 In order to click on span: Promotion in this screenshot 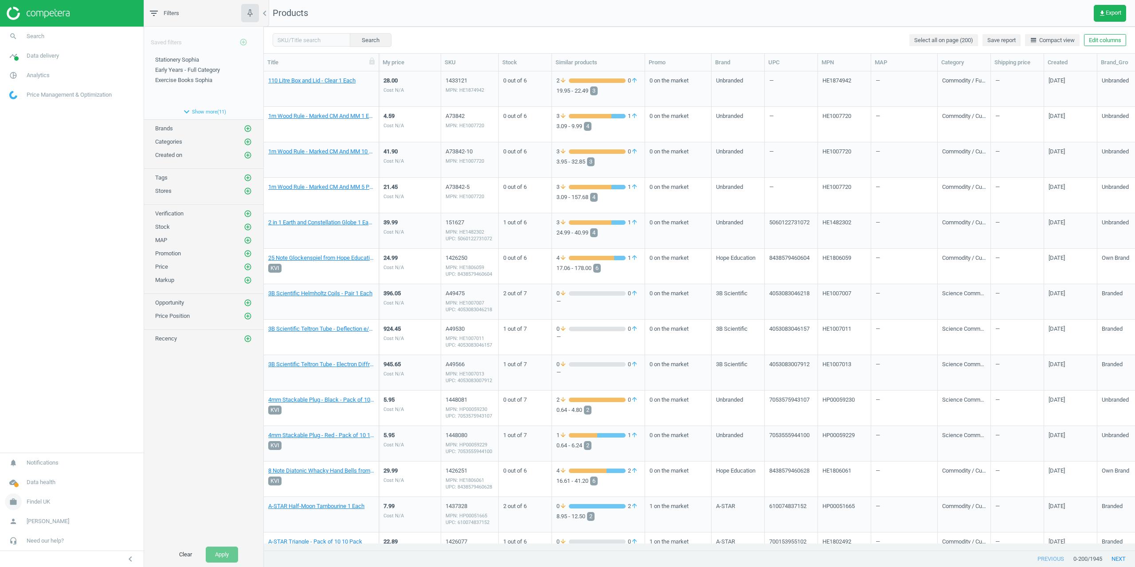, I will do `click(168, 253)`.